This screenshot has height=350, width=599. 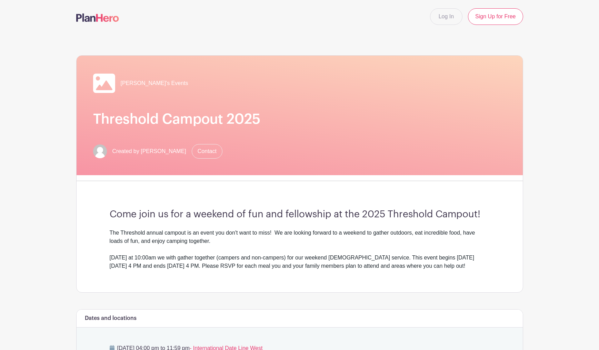 I want to click on div: The Threshold annual campout is an event you don't want to miss! We are looking forward to a week..., so click(x=300, y=241).